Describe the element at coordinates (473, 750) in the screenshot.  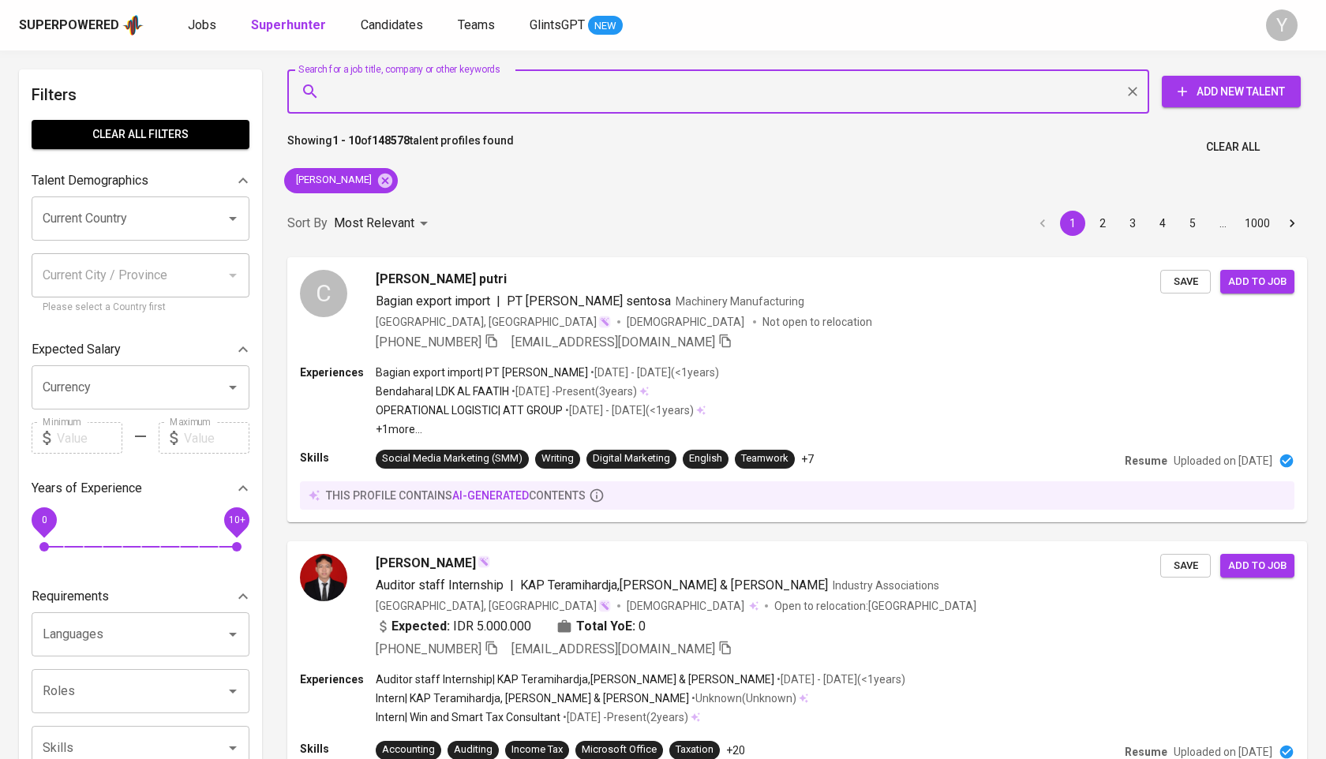
I see `div: Auditing` at that location.